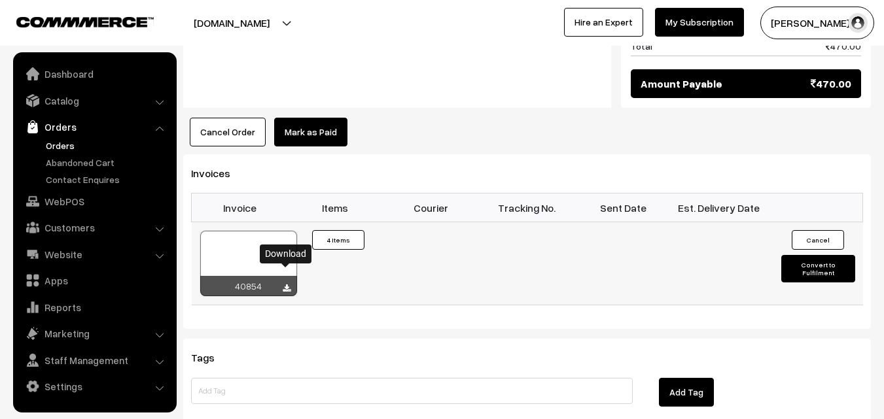  I want to click on a: Mark as Paid, so click(311, 132).